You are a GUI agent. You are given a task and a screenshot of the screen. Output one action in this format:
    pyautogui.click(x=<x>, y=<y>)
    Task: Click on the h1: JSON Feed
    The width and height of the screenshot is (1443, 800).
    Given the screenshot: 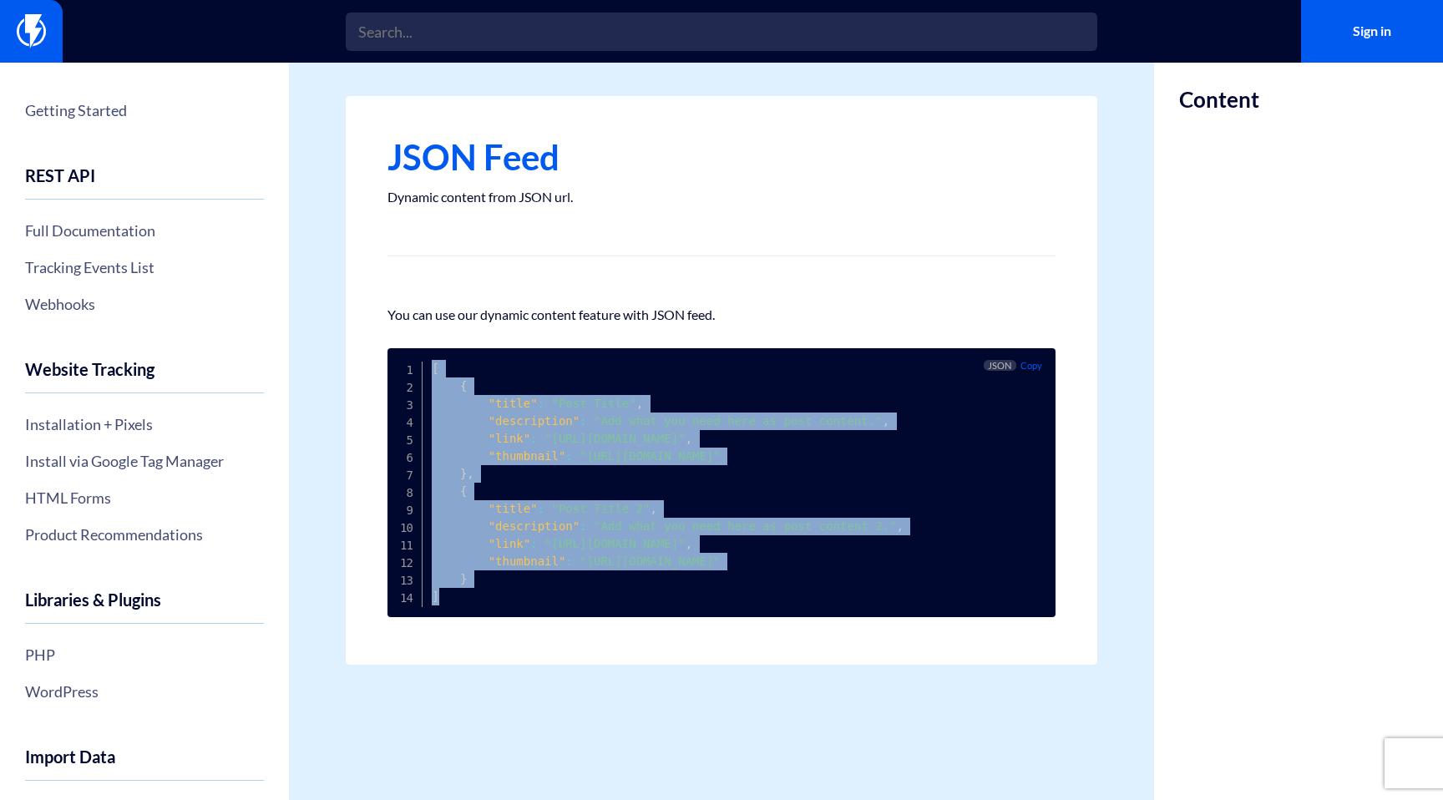 What is the action you would take?
    pyautogui.click(x=721, y=157)
    